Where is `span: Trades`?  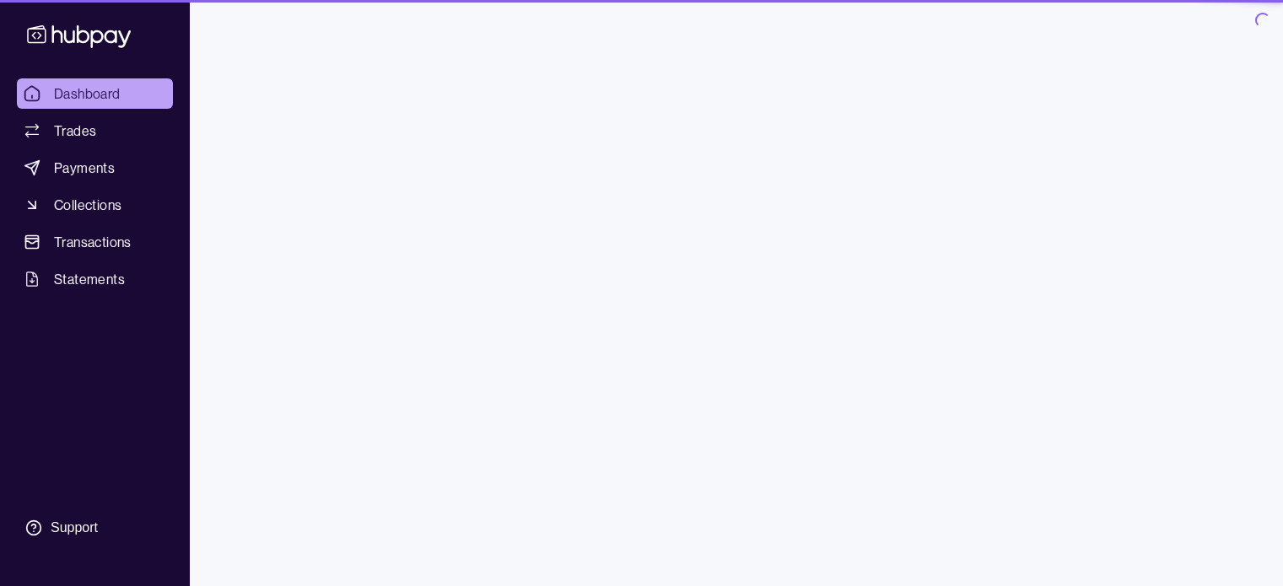 span: Trades is located at coordinates (75, 131).